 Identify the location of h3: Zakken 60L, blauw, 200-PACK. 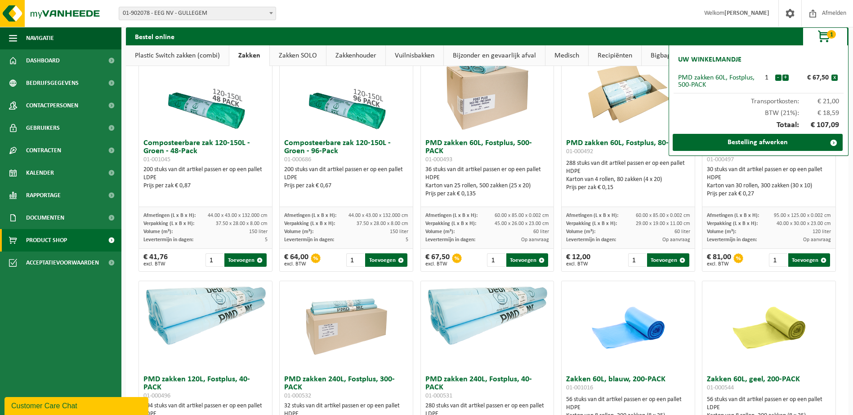
(628, 385).